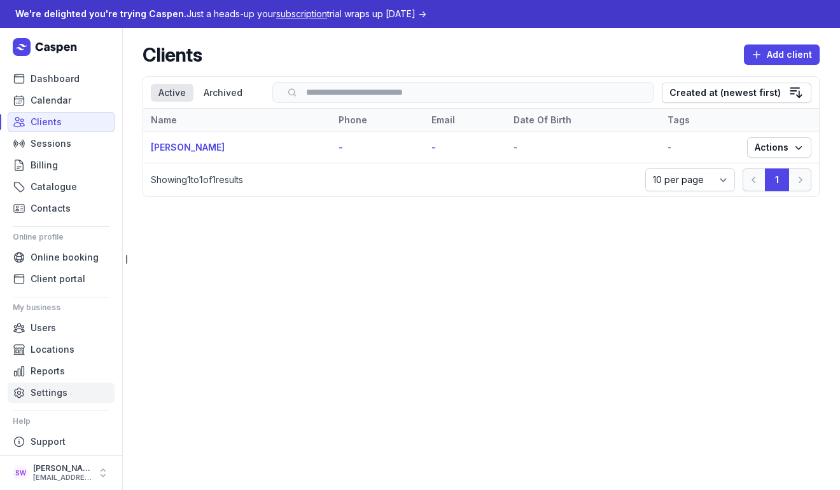 This screenshot has height=490, width=840. What do you see at coordinates (781, 55) in the screenshot?
I see `span: Add client` at bounding box center [781, 55].